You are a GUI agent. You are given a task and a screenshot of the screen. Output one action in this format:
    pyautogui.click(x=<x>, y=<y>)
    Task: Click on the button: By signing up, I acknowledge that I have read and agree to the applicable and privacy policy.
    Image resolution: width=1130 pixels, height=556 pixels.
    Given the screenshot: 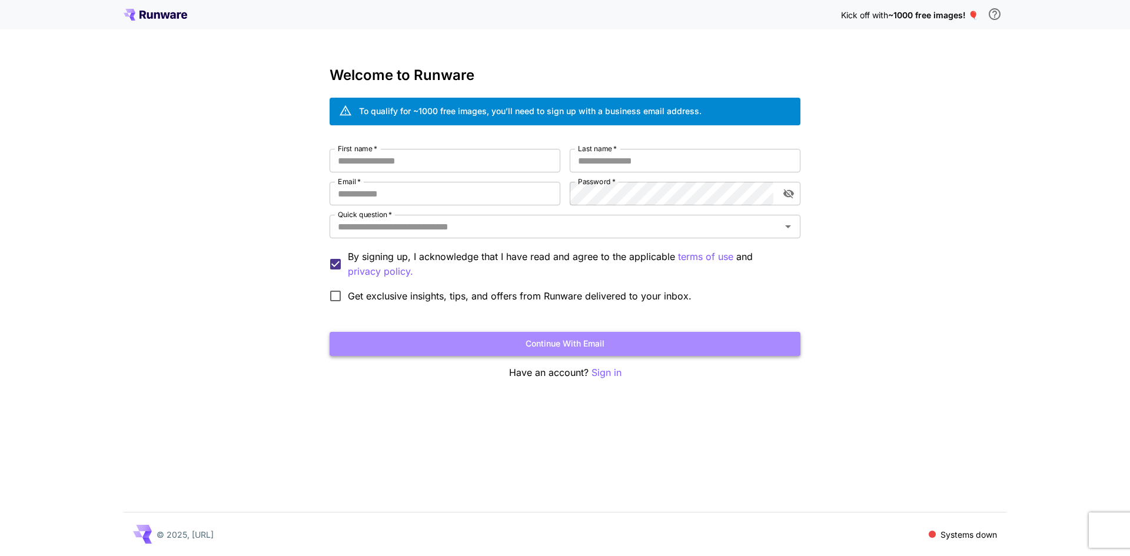 What is the action you would take?
    pyautogui.click(x=706, y=257)
    